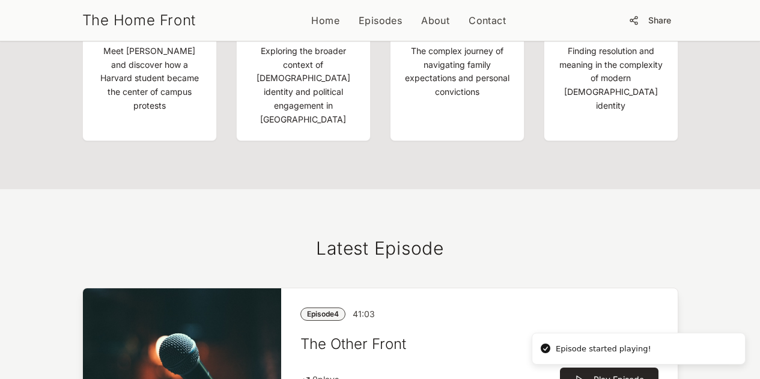 This screenshot has height=379, width=760. I want to click on h3: The Other Front, so click(479, 344).